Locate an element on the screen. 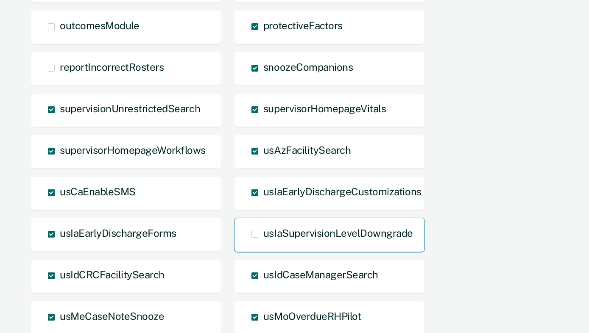 The image size is (589, 333). span: supervisorHomepageVitals is located at coordinates (324, 109).